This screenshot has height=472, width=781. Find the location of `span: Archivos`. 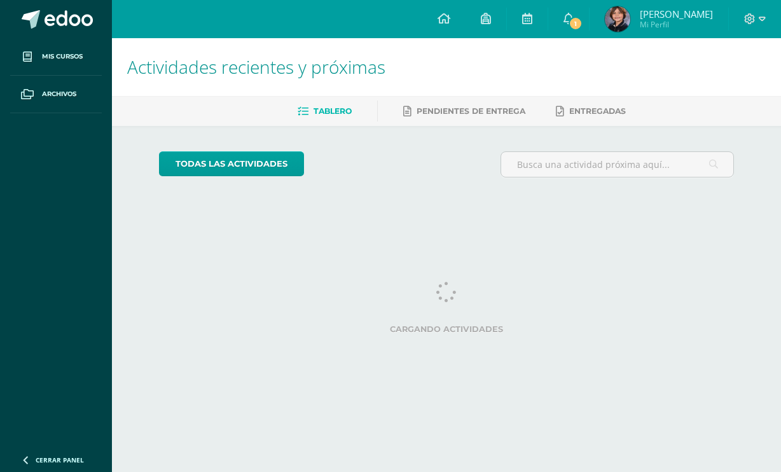

span: Archivos is located at coordinates (59, 94).